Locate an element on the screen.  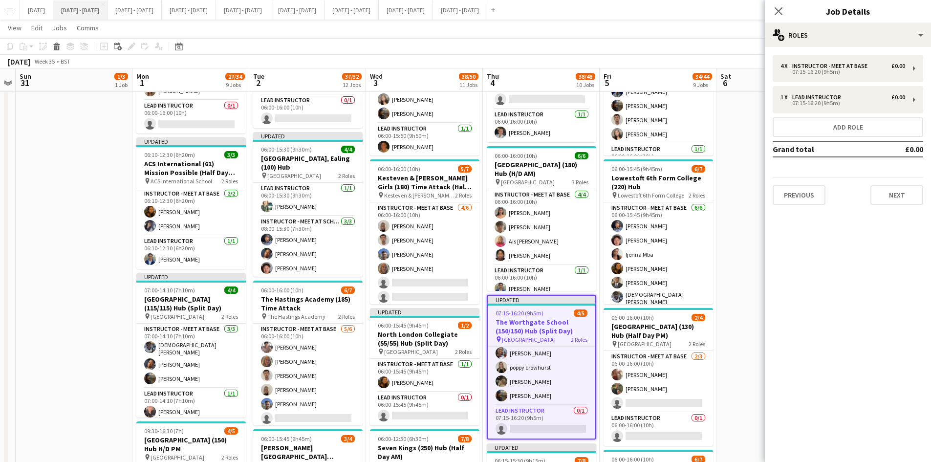
span: 6/7 is located at coordinates (348, 290).